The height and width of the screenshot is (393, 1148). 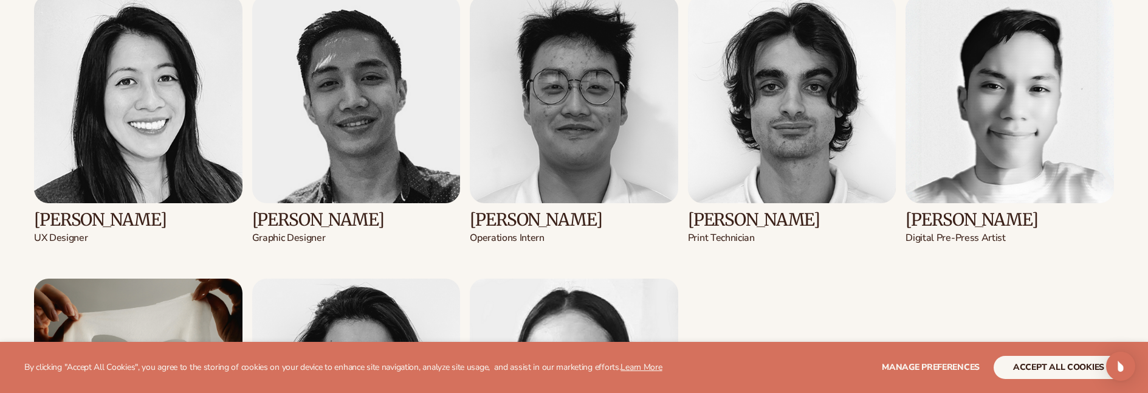 What do you see at coordinates (1059, 367) in the screenshot?
I see `button: accept all cookies` at bounding box center [1059, 367].